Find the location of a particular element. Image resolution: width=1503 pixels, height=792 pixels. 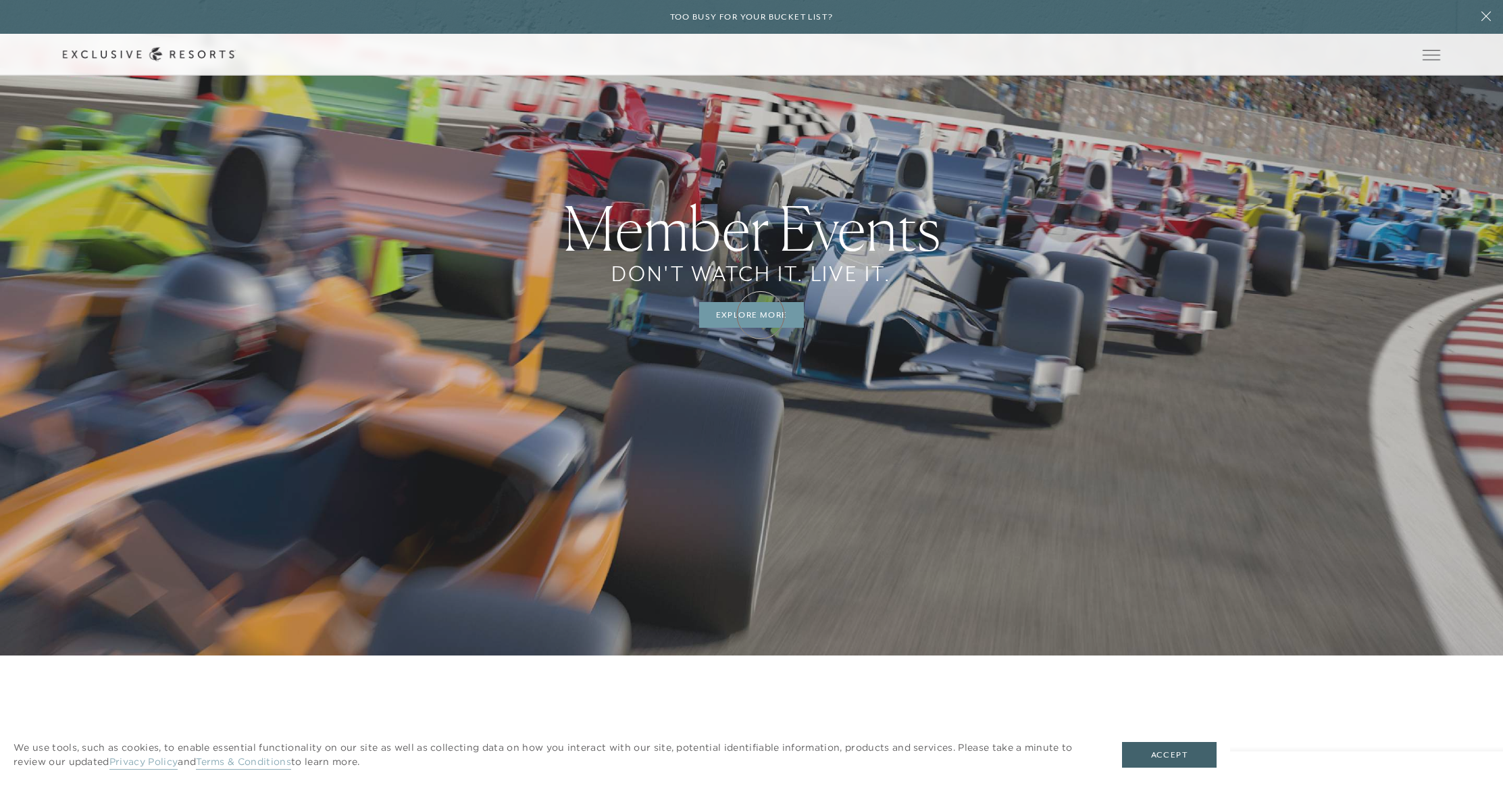

h3: Don't Watch It. Live It. is located at coordinates (751, 274).